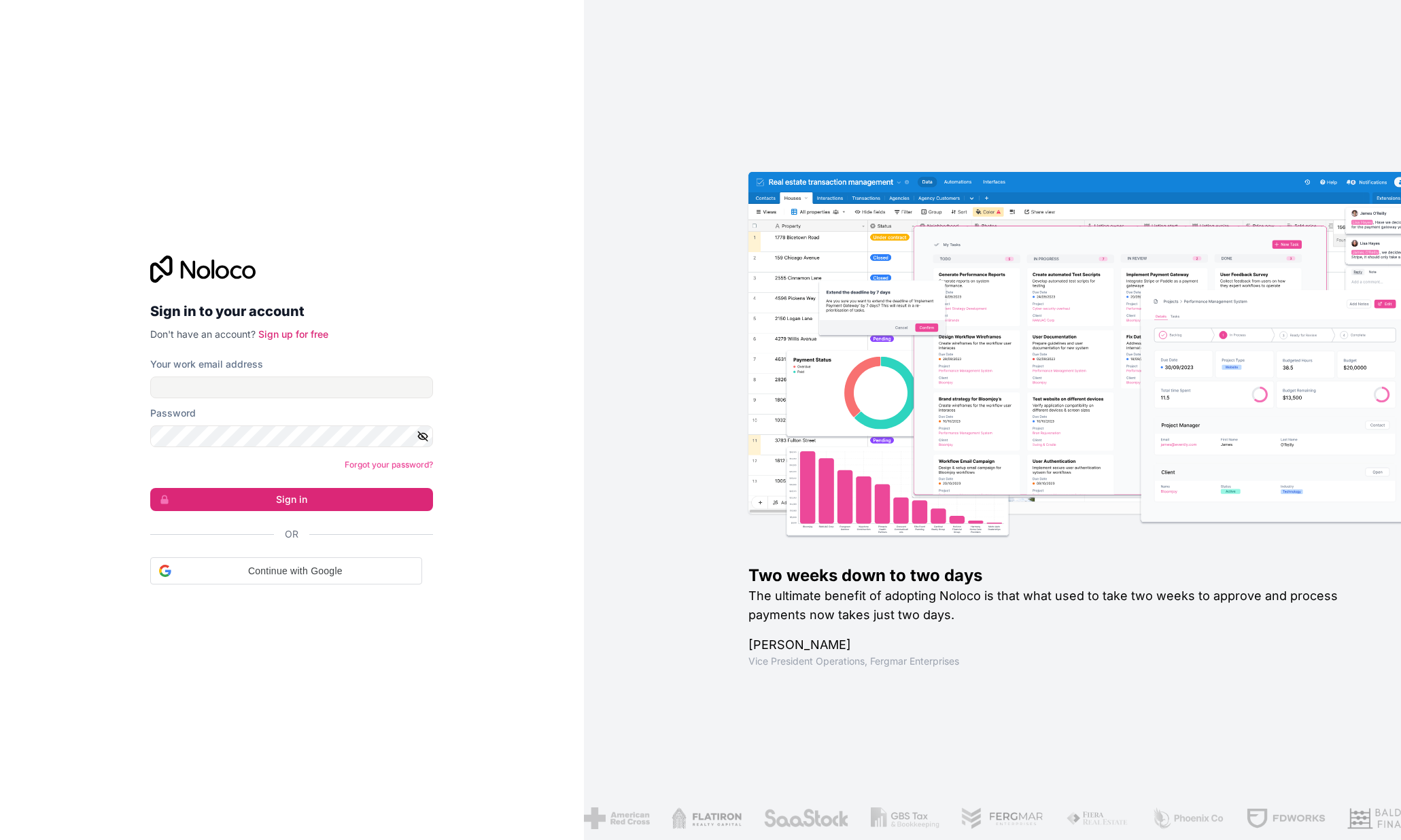  Describe the element at coordinates (1053, 576) in the screenshot. I see `h1: Two weeks down to two days` at that location.